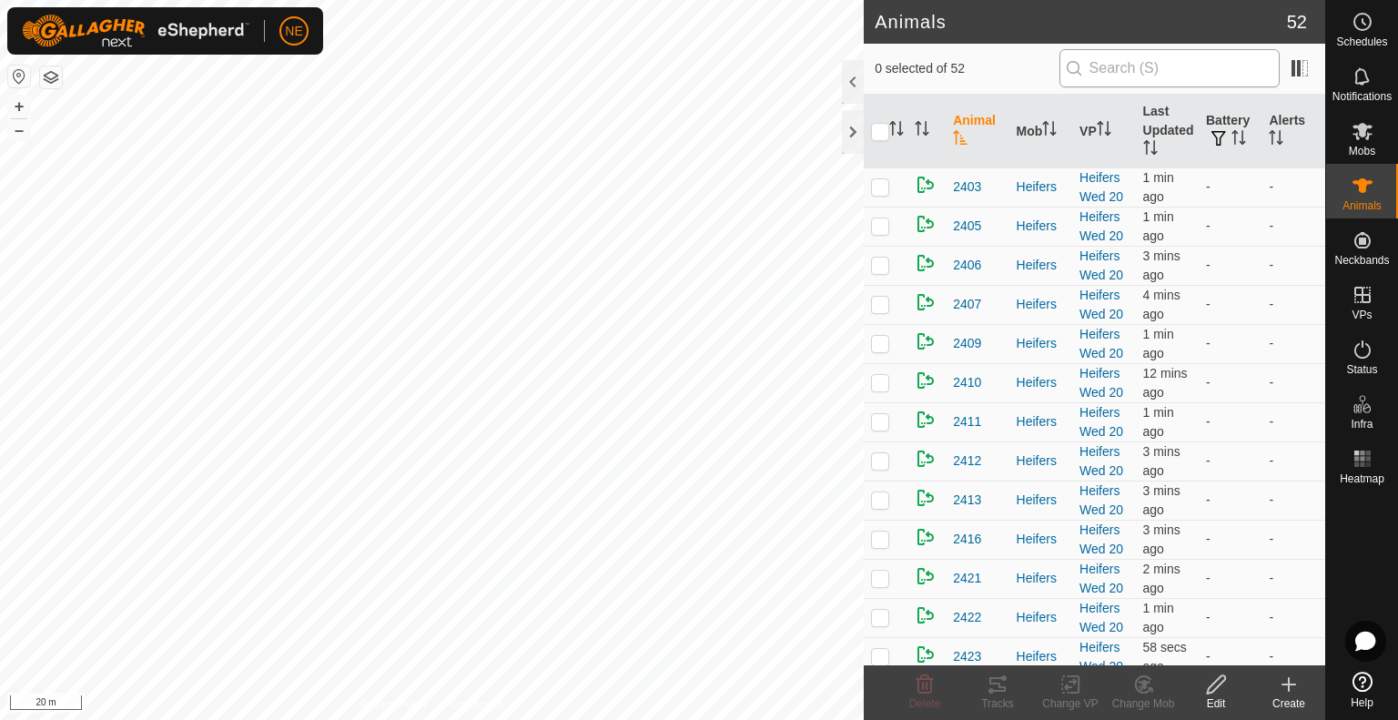  Describe the element at coordinates (293, 31) in the screenshot. I see `span: NE` at that location.